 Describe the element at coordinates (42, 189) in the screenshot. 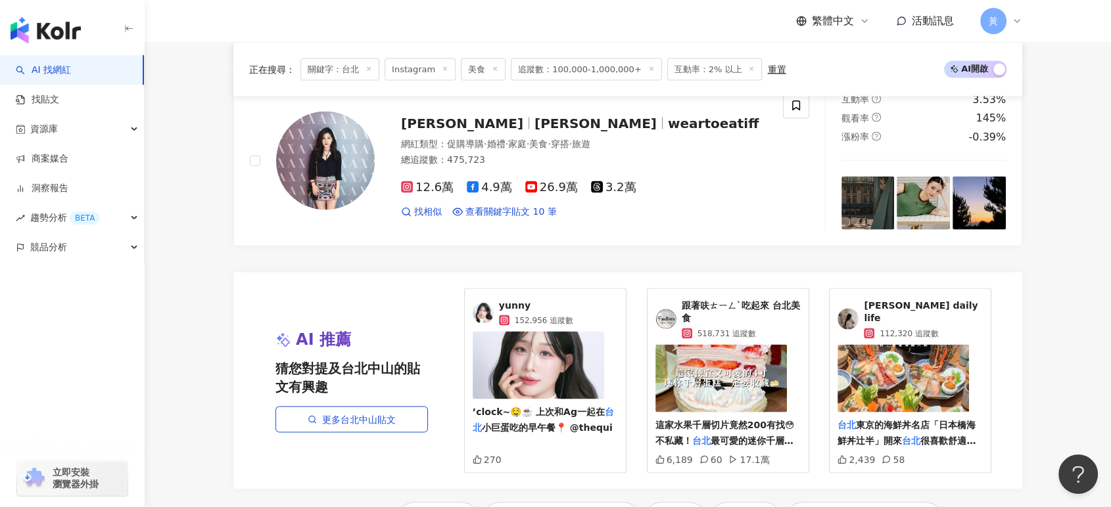

I see `a: 洞察報告` at that location.